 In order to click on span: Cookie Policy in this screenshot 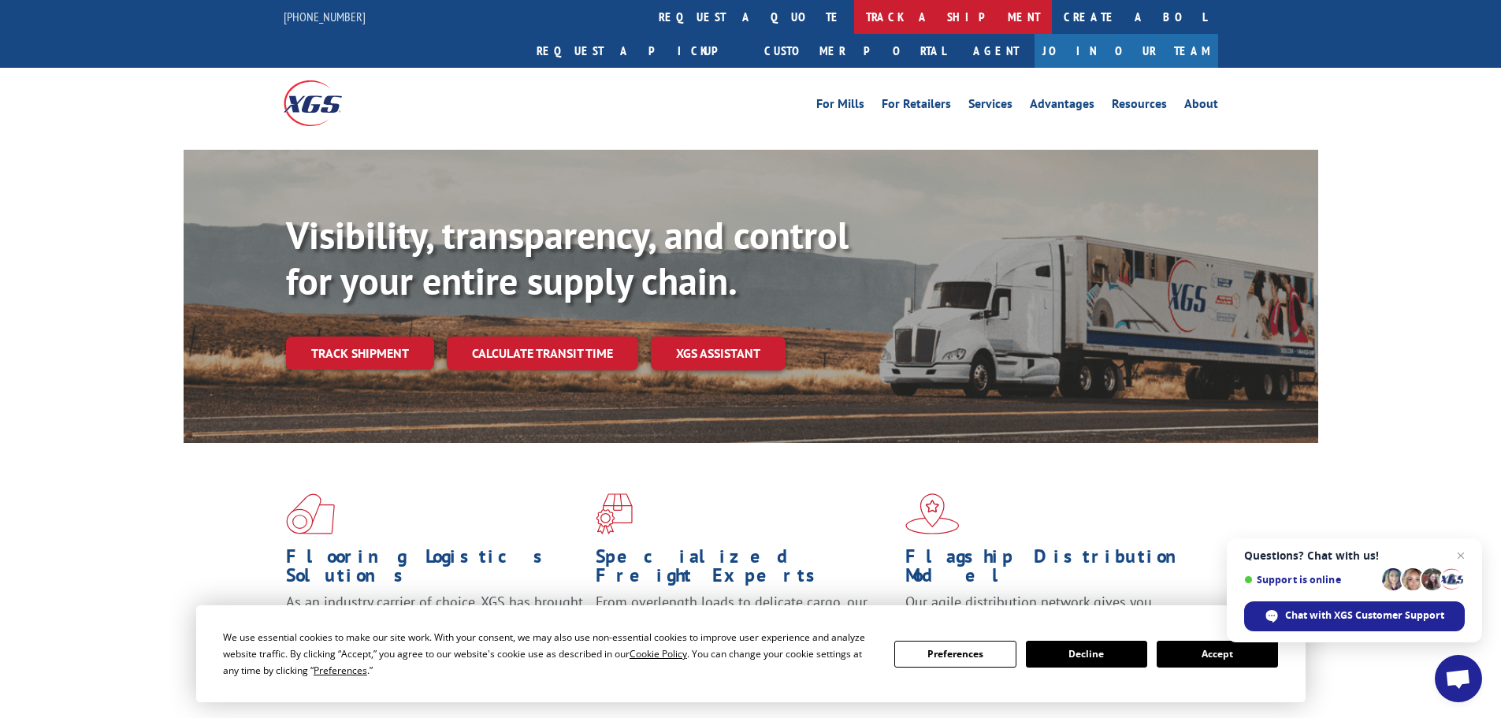, I will do `click(658, 653)`.